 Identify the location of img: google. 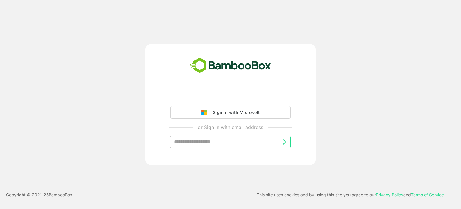
(206, 112).